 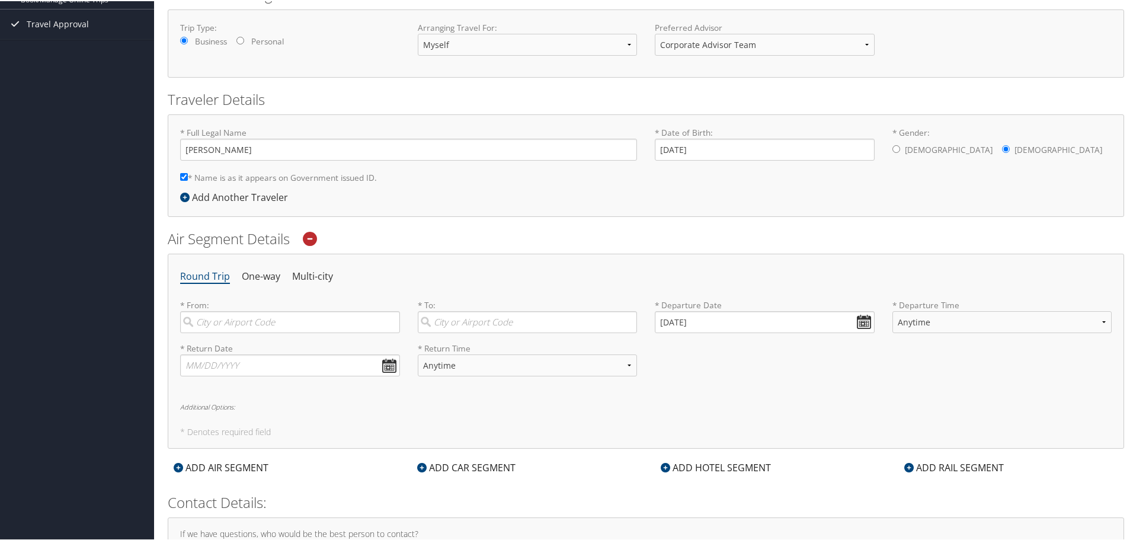 What do you see at coordinates (646, 405) in the screenshot?
I see `h6: Additional Options:` at bounding box center [646, 405].